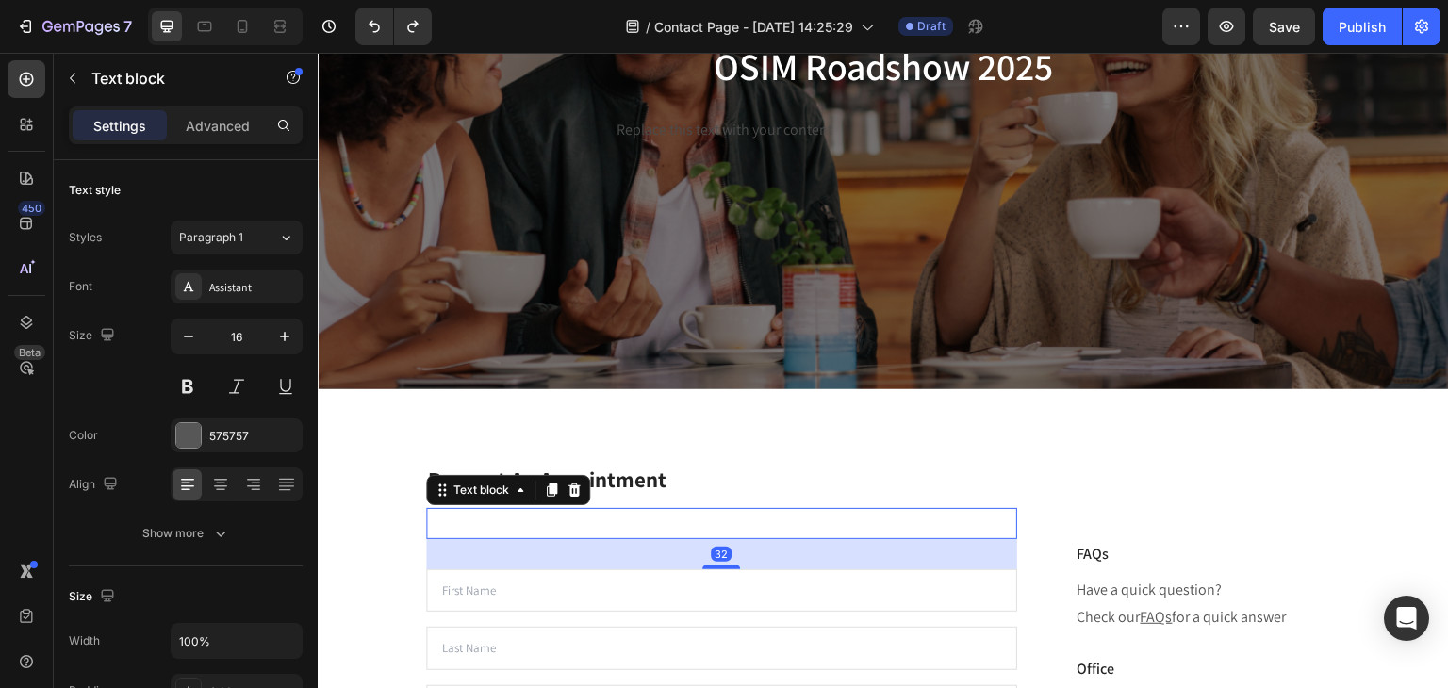  What do you see at coordinates (1284, 26) in the screenshot?
I see `span: Save` at bounding box center [1284, 26].